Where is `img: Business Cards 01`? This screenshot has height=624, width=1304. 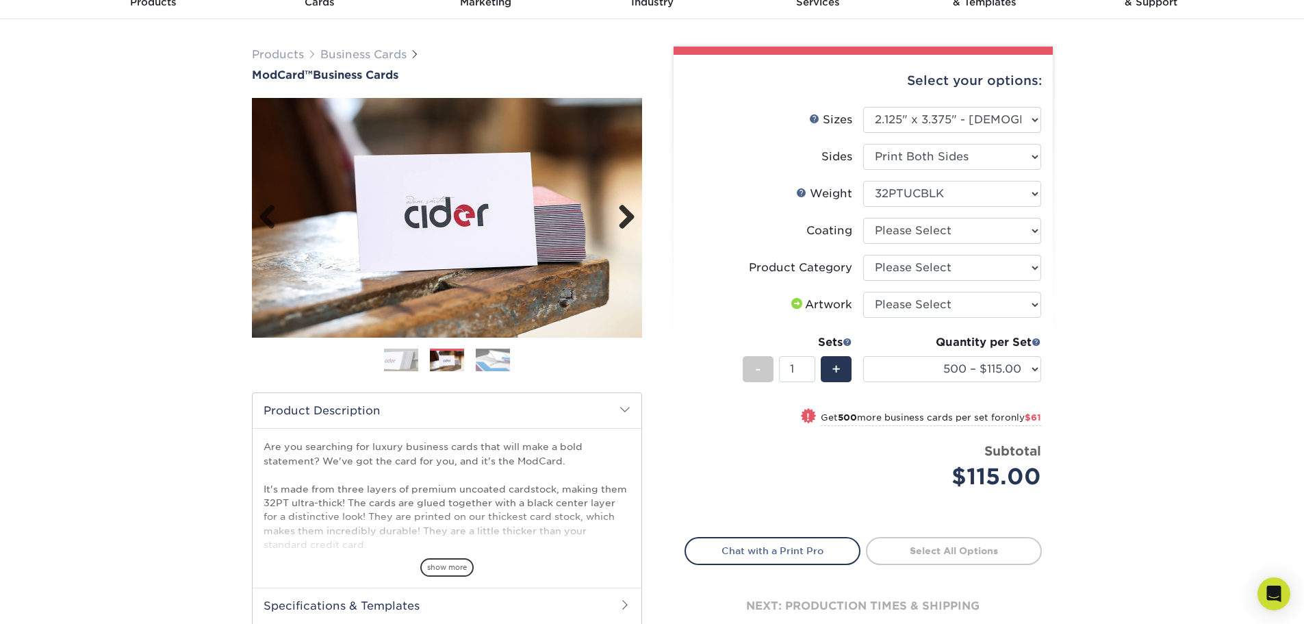
img: Business Cards 01 is located at coordinates (401, 360).